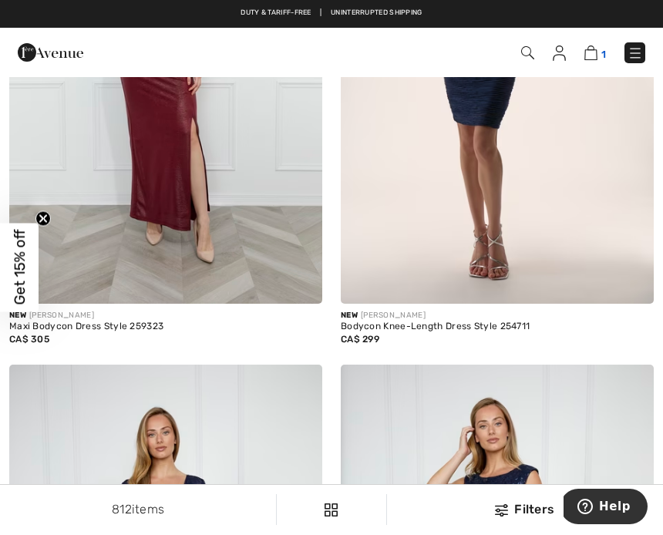 Image resolution: width=663 pixels, height=535 pixels. What do you see at coordinates (604, 54) in the screenshot?
I see `span: 1` at bounding box center [604, 54].